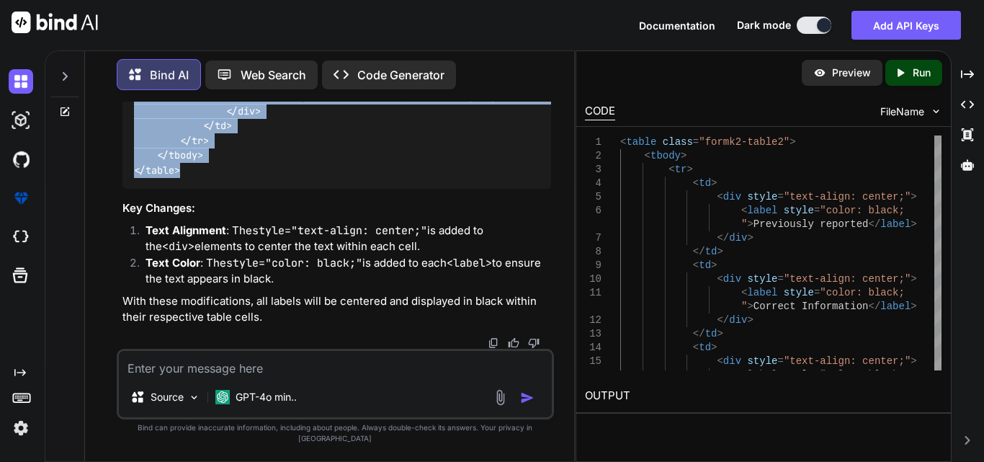 The height and width of the screenshot is (462, 984). What do you see at coordinates (527, 398) in the screenshot?
I see `img: icon` at bounding box center [527, 398].